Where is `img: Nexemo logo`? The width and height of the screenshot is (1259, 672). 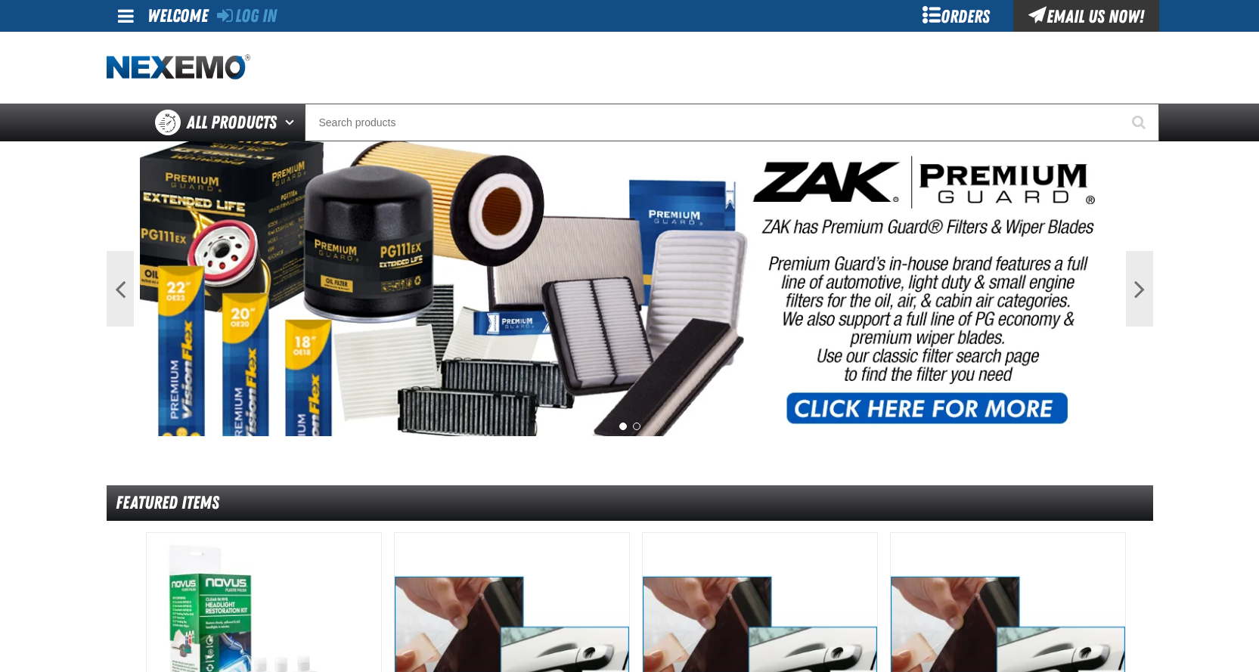 img: Nexemo logo is located at coordinates (178, 67).